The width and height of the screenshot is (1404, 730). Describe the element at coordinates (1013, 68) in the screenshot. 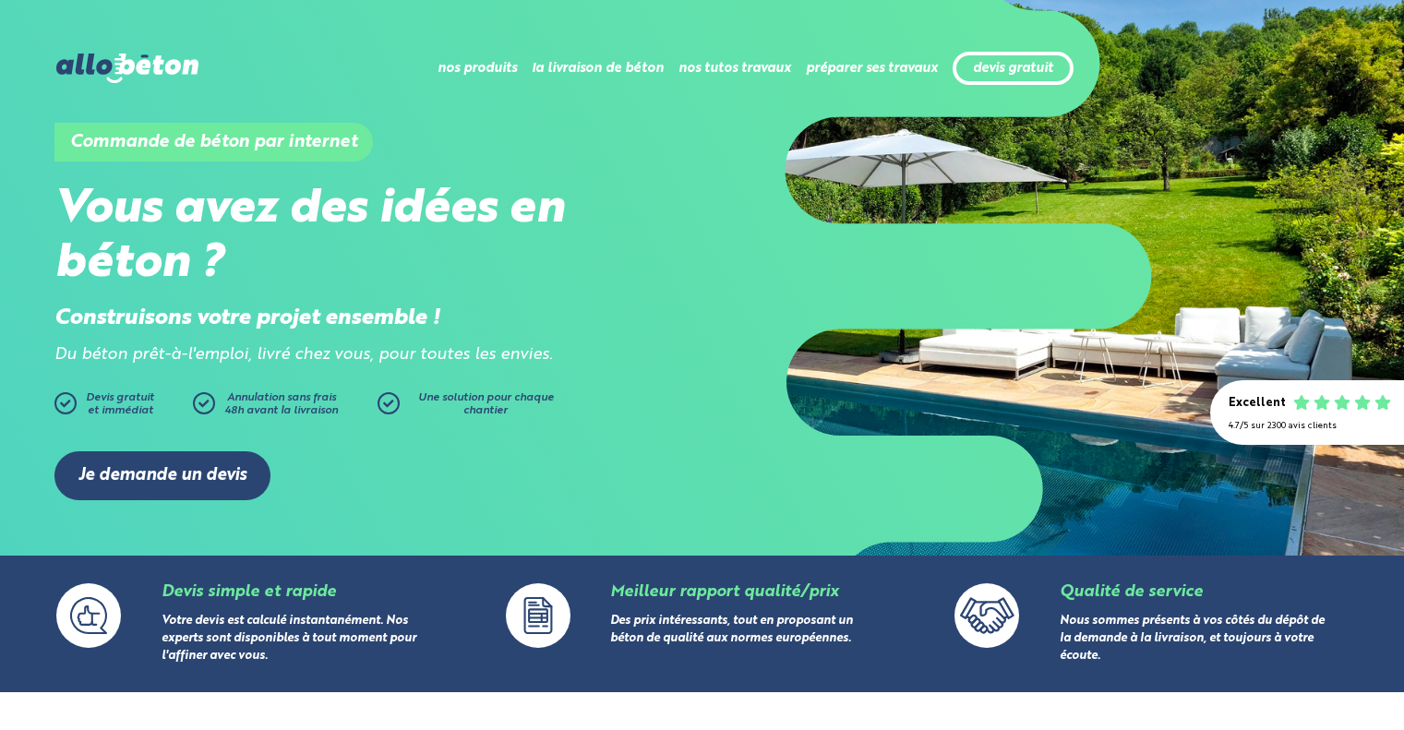

I see `a: devis gratuit` at that location.